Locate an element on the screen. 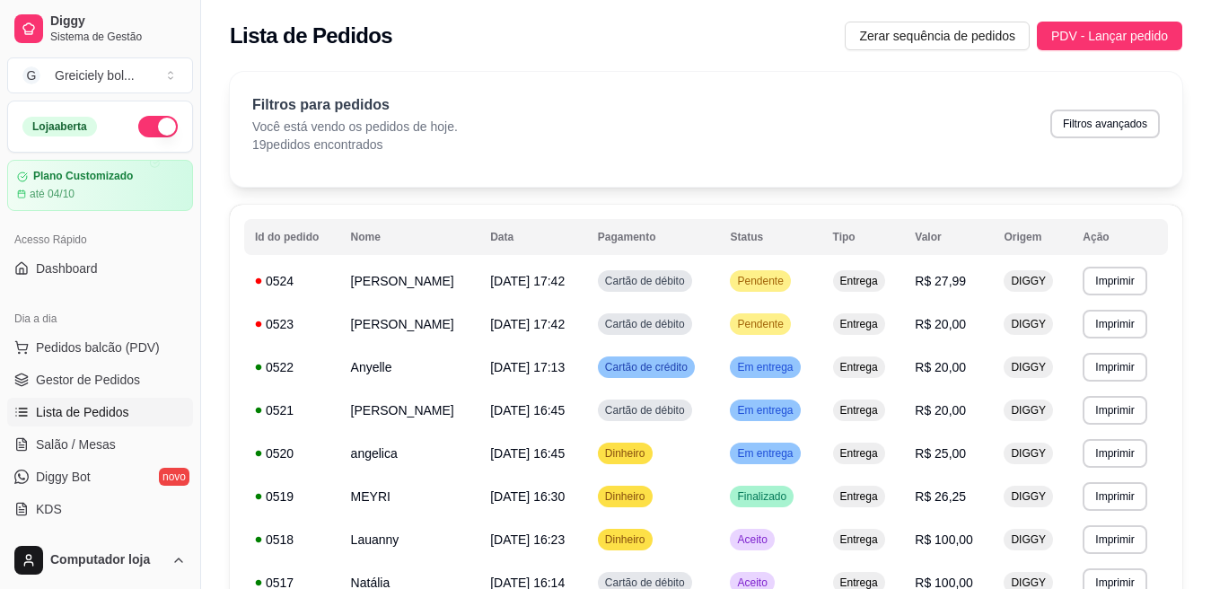  span: Pedidos balcão (PDV) is located at coordinates (98, 347).